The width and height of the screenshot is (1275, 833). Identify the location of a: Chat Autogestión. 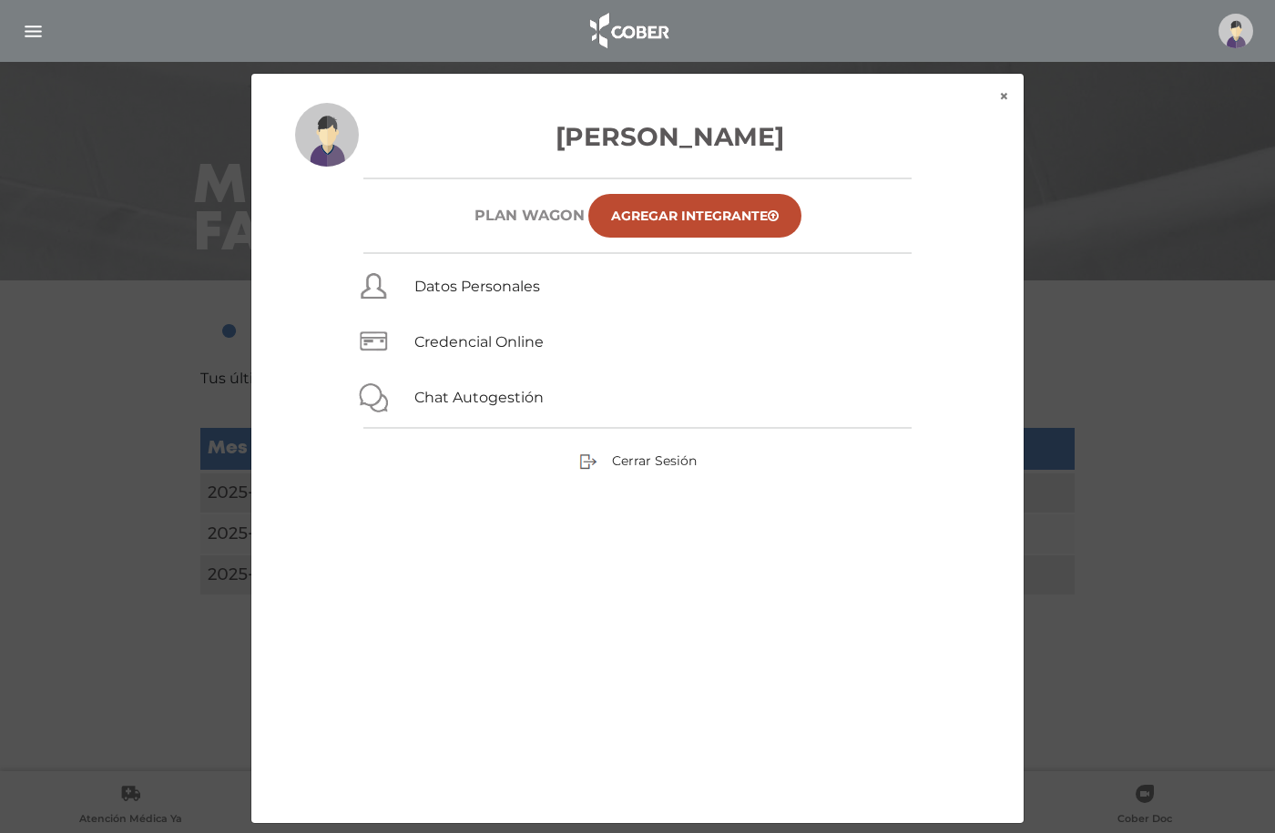
(479, 397).